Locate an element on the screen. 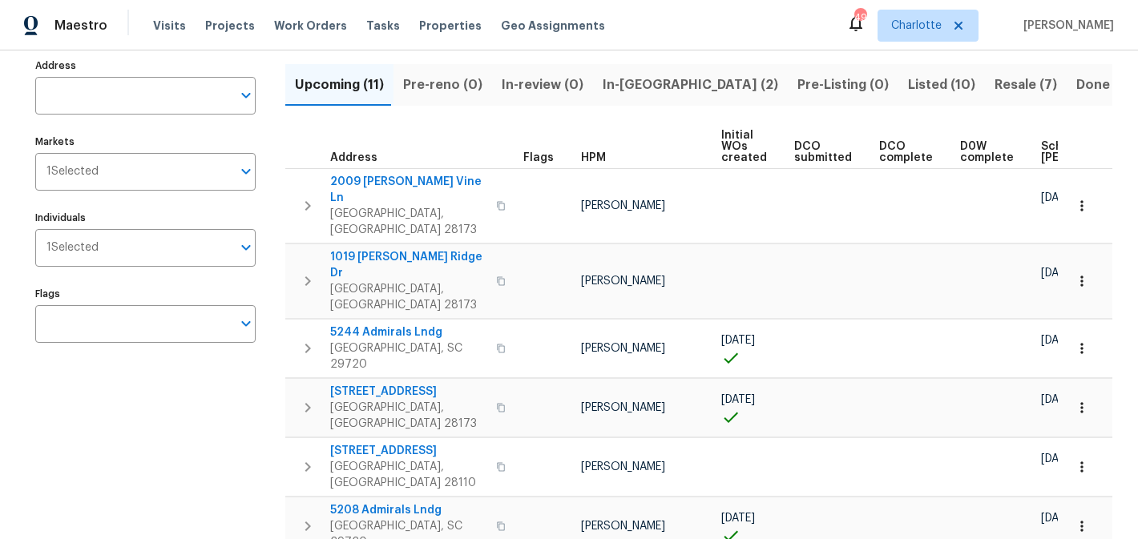 Image resolution: width=1138 pixels, height=539 pixels. span: Resale (7) is located at coordinates (1025, 85).